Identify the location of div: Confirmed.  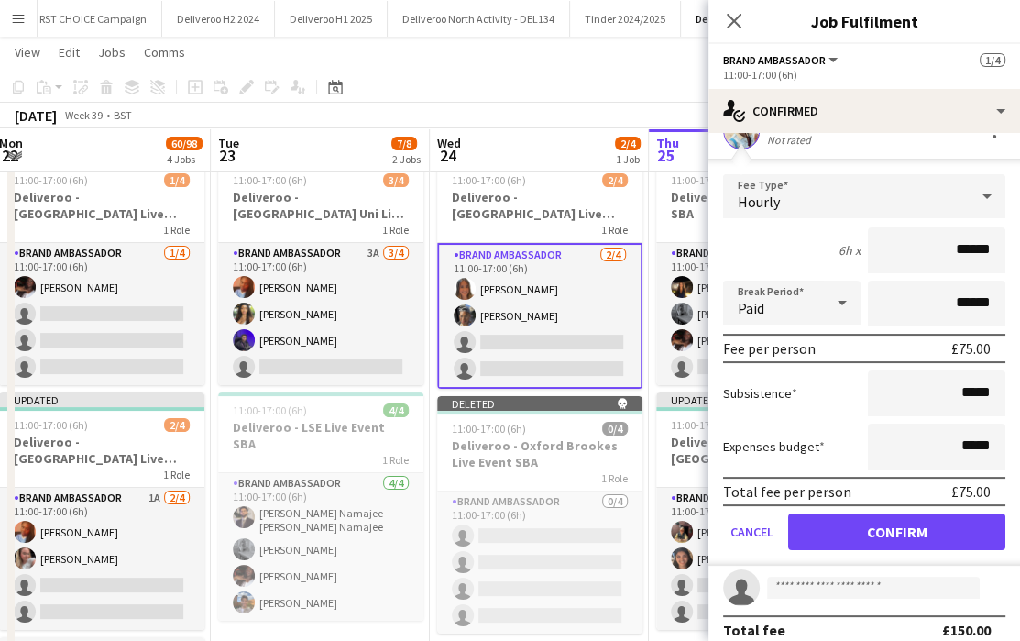
(864, 111).